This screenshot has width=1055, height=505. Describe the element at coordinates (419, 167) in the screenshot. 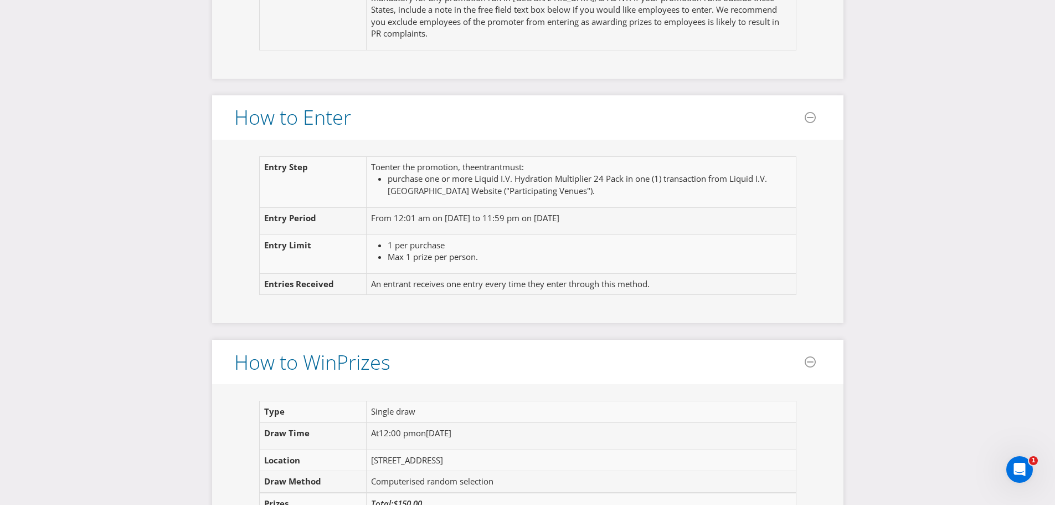

I see `span: enter the promotion` at that location.